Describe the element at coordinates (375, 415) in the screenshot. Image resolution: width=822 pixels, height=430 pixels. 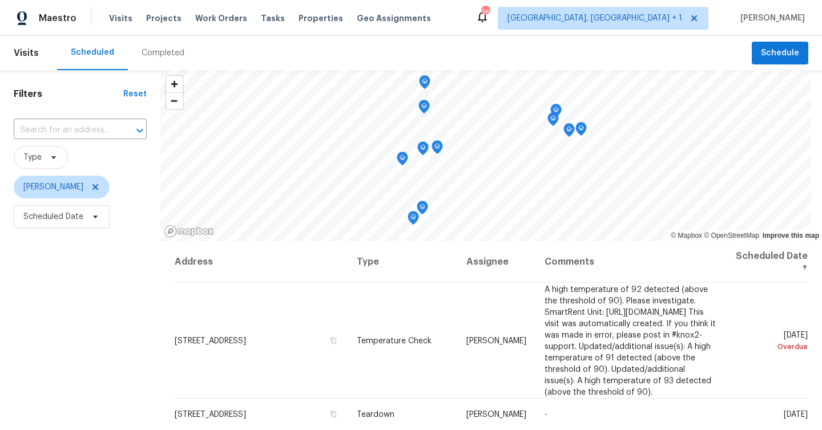
I see `span: Teardown` at that location.